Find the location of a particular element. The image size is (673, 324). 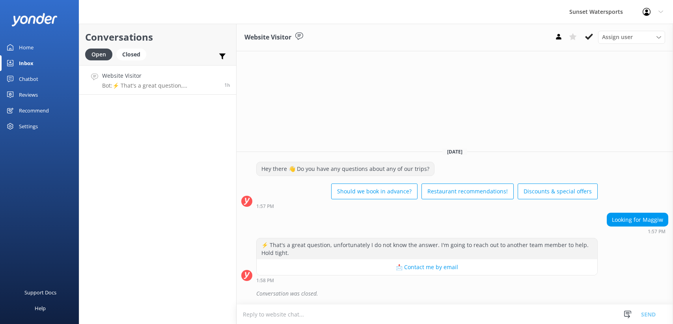

a: Closed is located at coordinates (133, 54).